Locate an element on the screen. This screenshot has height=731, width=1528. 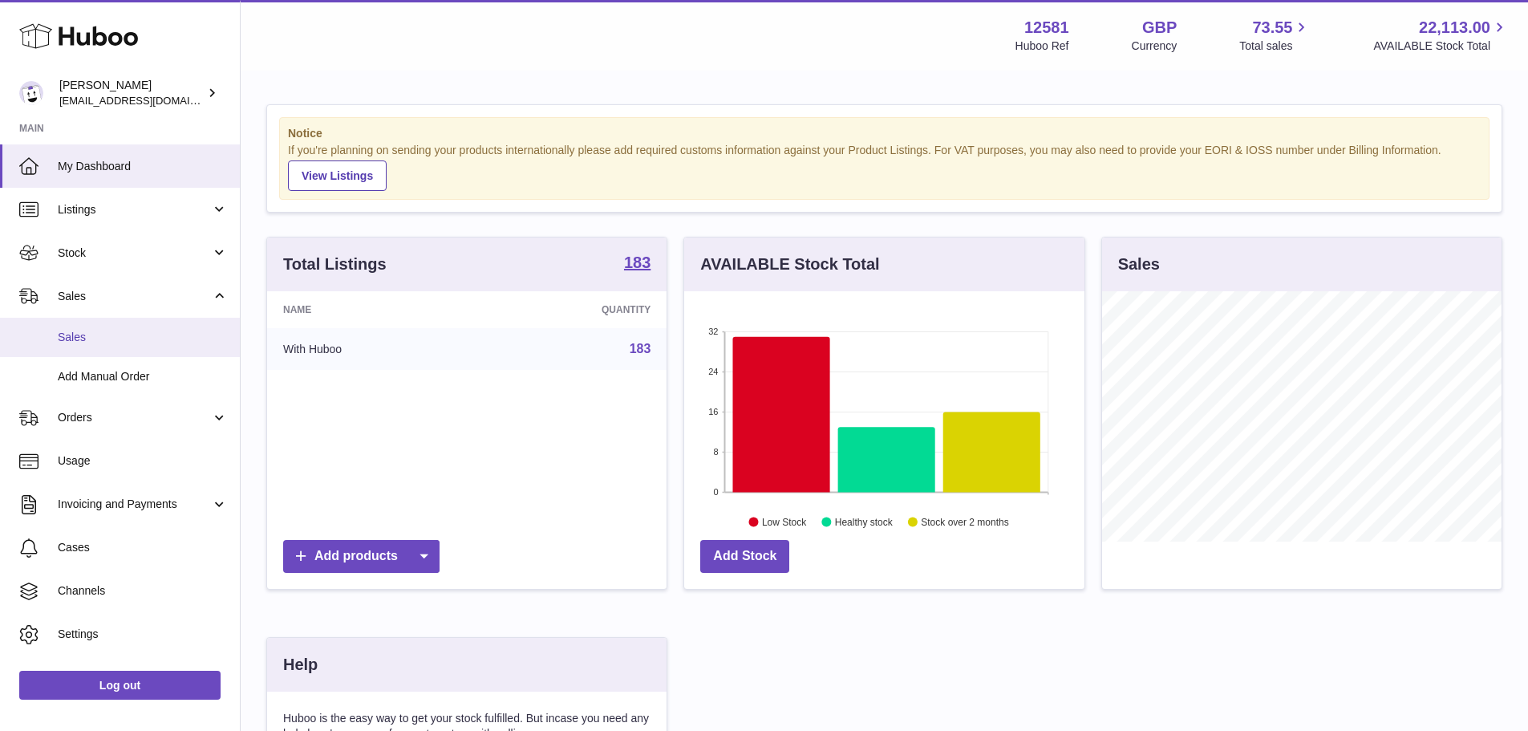
a: 22,113.00 AVAILABLE Stock Total is located at coordinates (1440, 35).